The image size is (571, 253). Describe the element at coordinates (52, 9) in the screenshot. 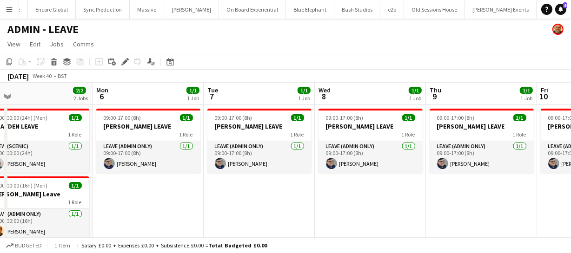

I see `button: Encore Global` at that location.